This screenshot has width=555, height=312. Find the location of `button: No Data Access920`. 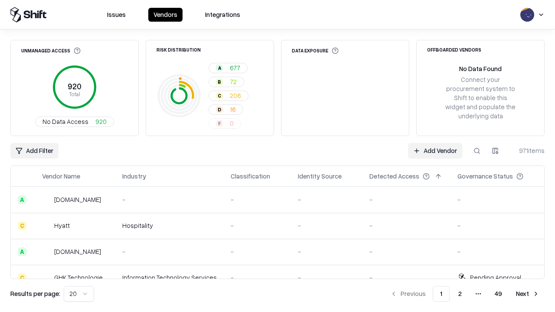

button: No Data Access920 is located at coordinates (75, 122).